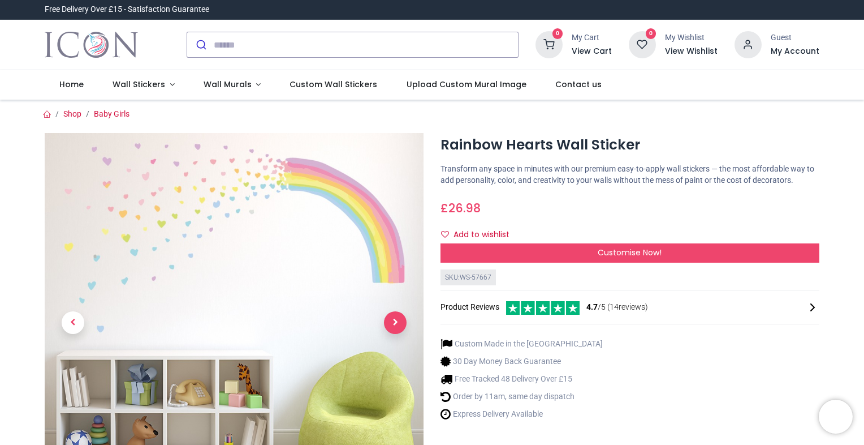 Image resolution: width=864 pixels, height=445 pixels. What do you see at coordinates (73, 322) in the screenshot?
I see `span: Previous` at bounding box center [73, 322].